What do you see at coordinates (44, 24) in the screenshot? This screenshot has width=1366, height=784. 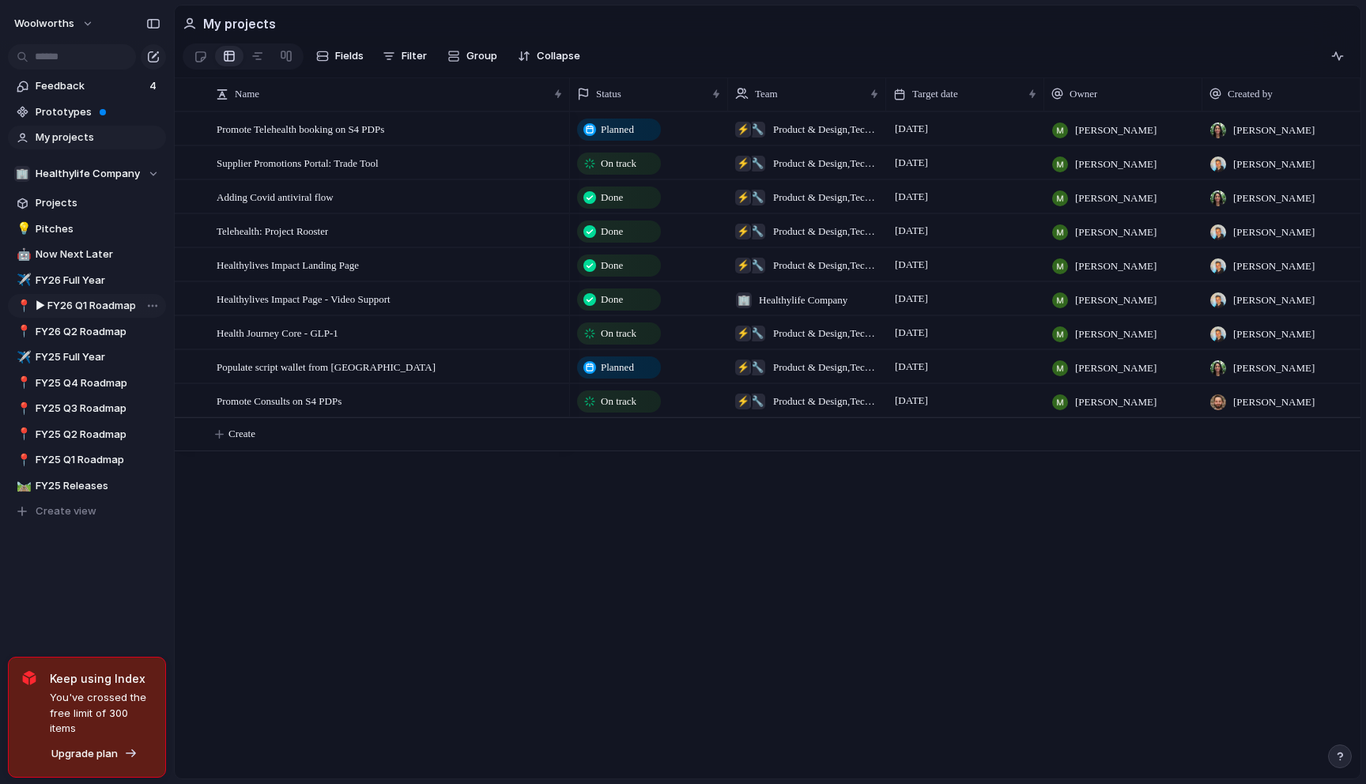 I see `span: woolworths` at bounding box center [44, 24].